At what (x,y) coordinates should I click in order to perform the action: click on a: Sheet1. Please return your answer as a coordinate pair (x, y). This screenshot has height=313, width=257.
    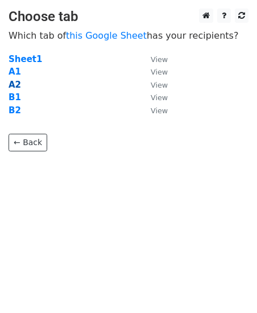
    Looking at the image, I should click on (25, 59).